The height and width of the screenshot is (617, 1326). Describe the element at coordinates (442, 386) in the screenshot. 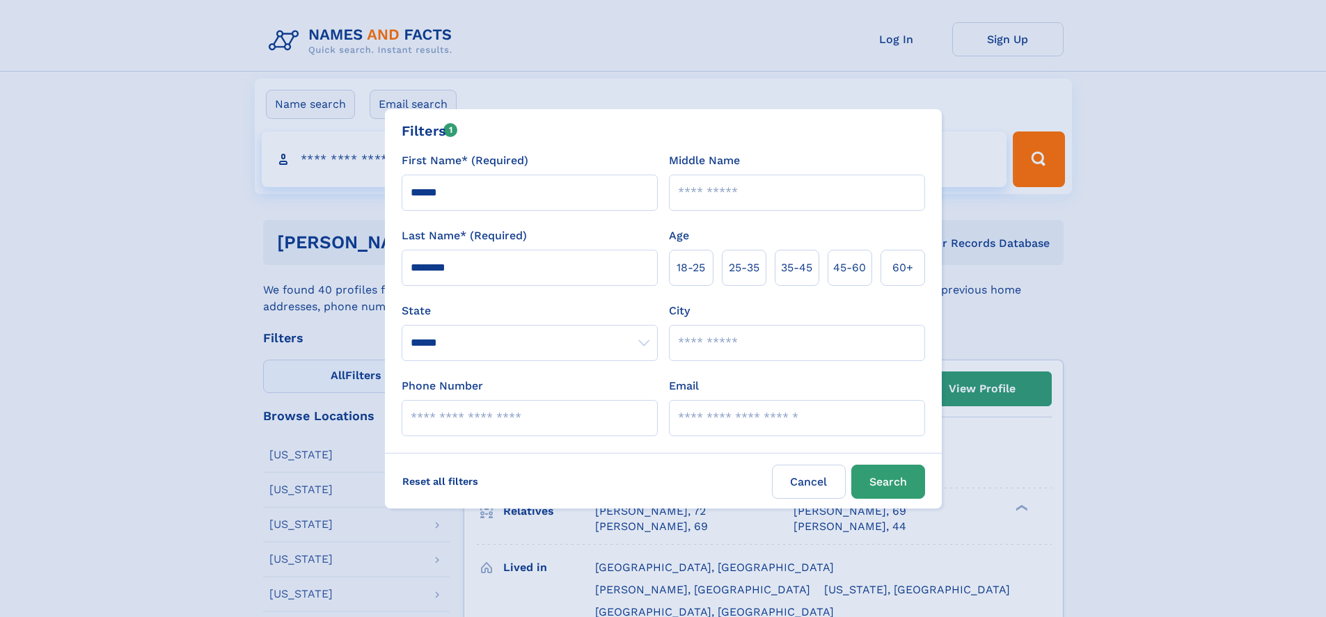

I see `label: Phone Number` at that location.